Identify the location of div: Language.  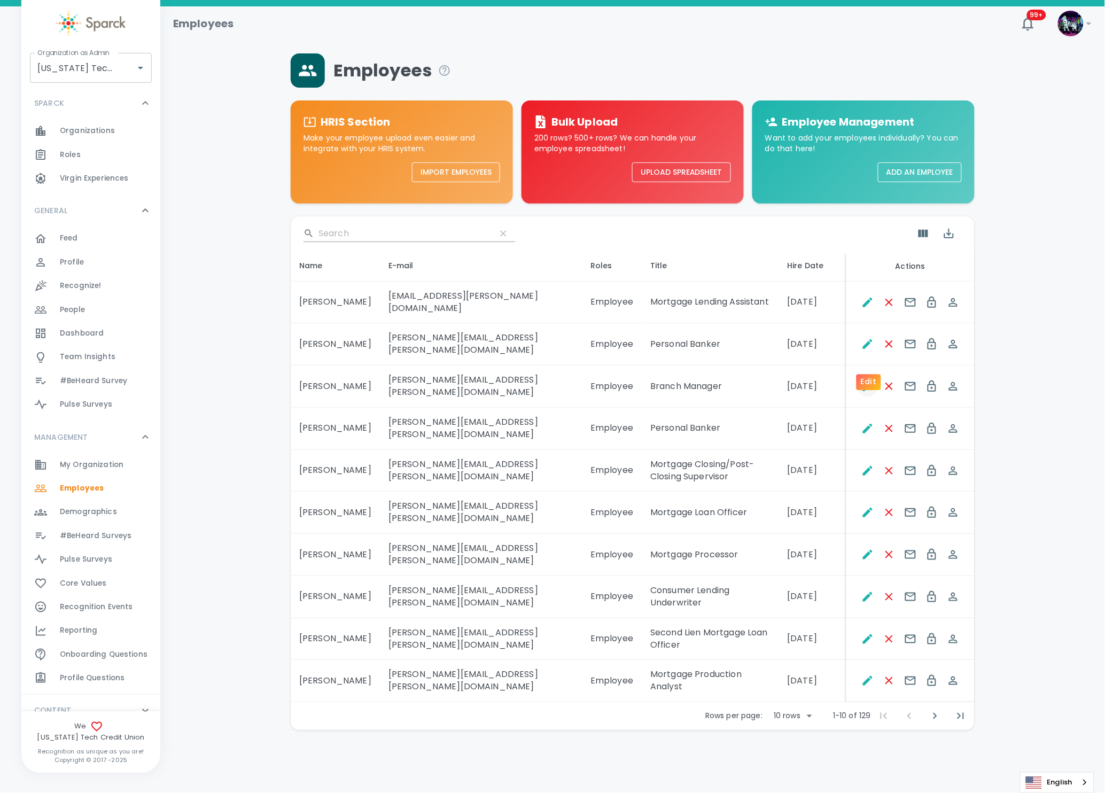
(1057, 782).